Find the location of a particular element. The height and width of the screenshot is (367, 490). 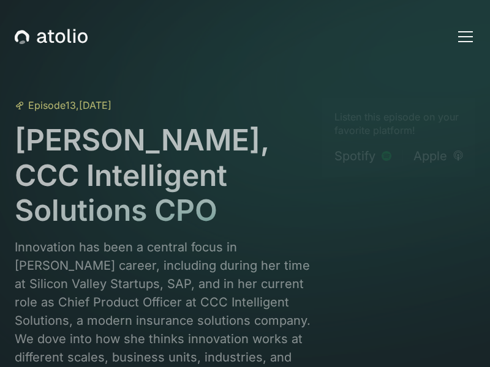

a: Spotify is located at coordinates (362, 156).